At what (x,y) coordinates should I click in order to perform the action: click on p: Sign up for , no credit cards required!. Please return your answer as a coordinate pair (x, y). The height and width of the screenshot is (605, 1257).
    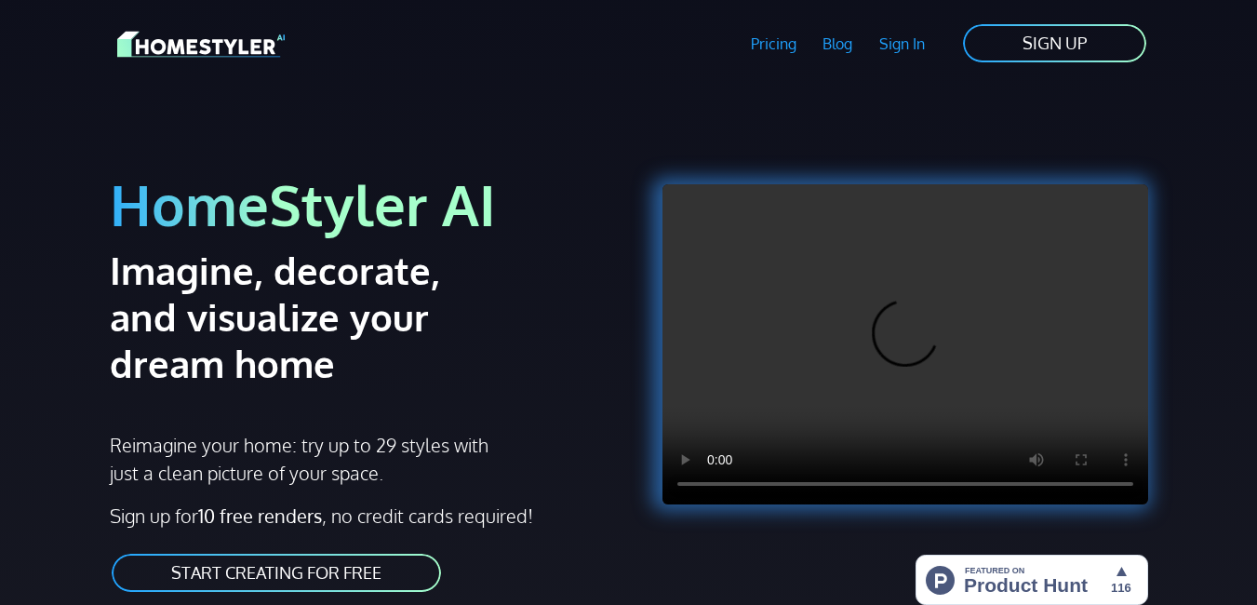
    Looking at the image, I should click on (364, 516).